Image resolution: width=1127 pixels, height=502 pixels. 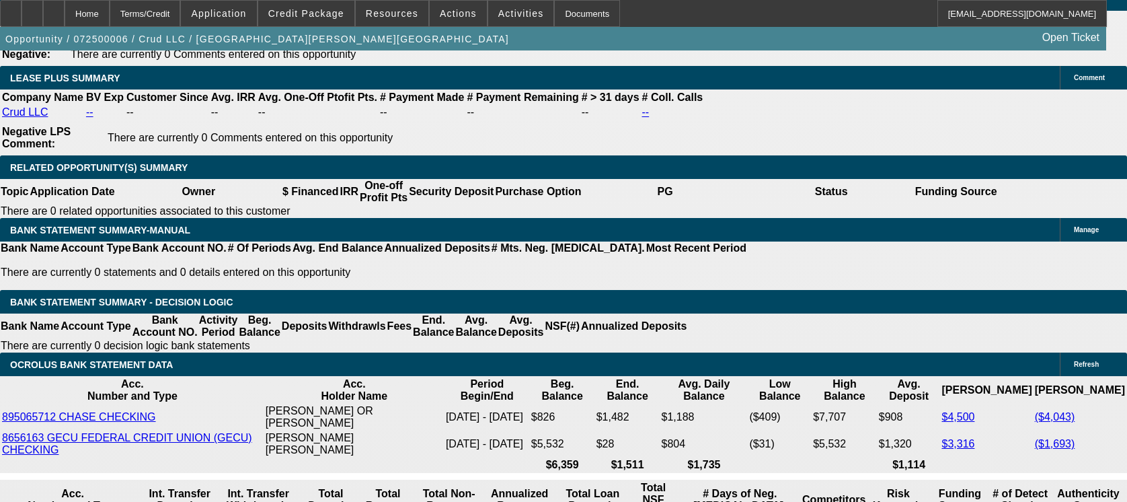 I want to click on th: Owner, so click(x=198, y=192).